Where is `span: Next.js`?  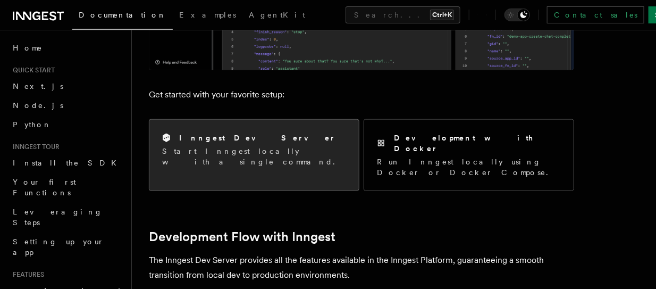 span: Next.js is located at coordinates (38, 86).